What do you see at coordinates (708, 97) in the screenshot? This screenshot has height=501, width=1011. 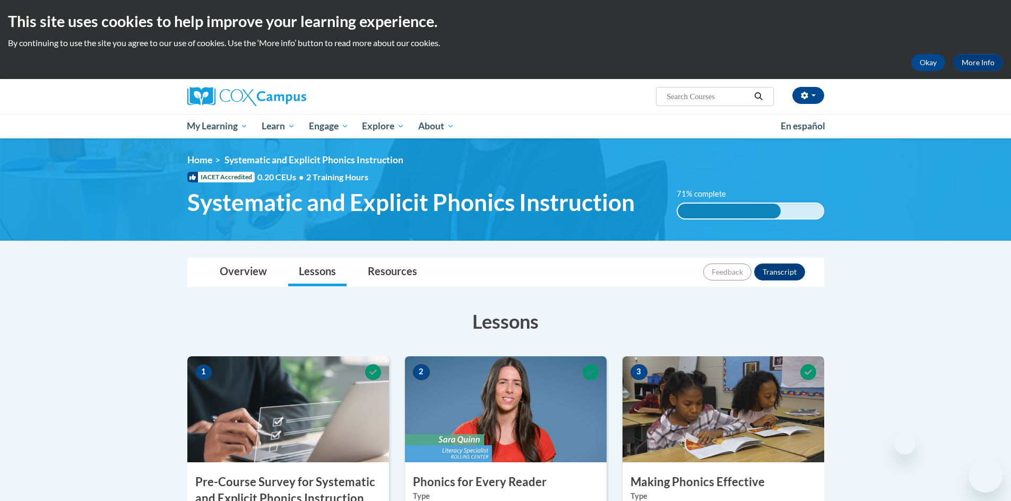 I see `input: Search Courses` at bounding box center [708, 97].